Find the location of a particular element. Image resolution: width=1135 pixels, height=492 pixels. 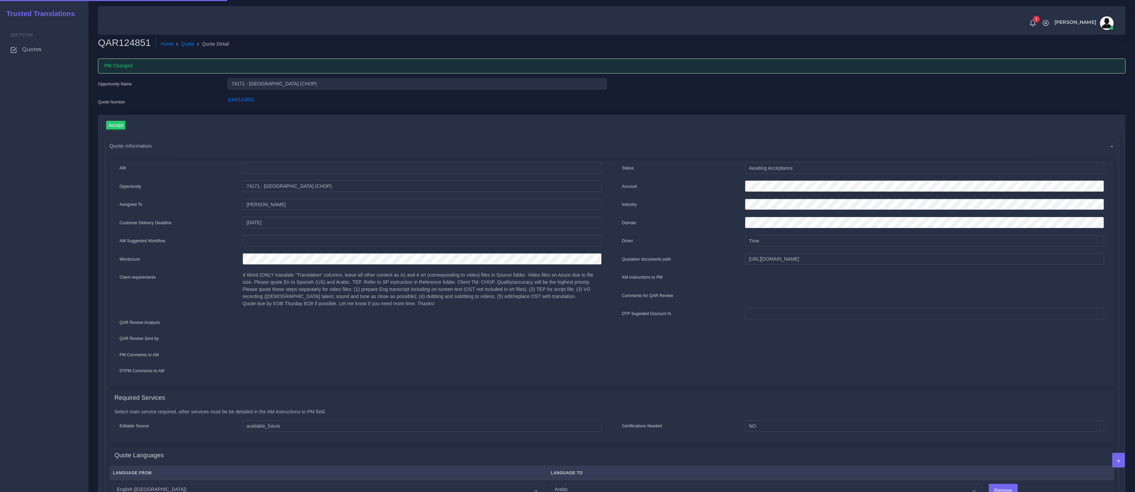

label: Domain is located at coordinates (629, 223).